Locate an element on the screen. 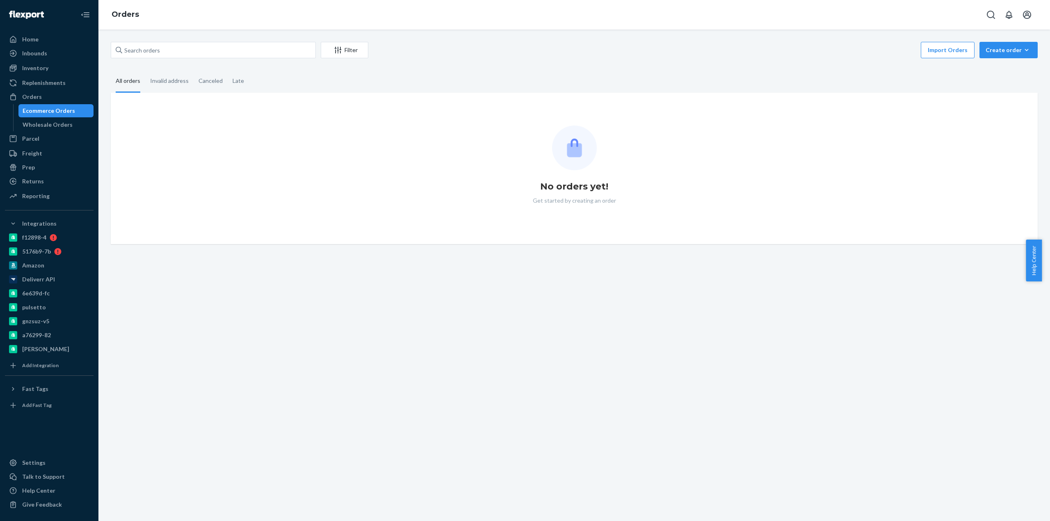  a: Settings is located at coordinates (49, 463).